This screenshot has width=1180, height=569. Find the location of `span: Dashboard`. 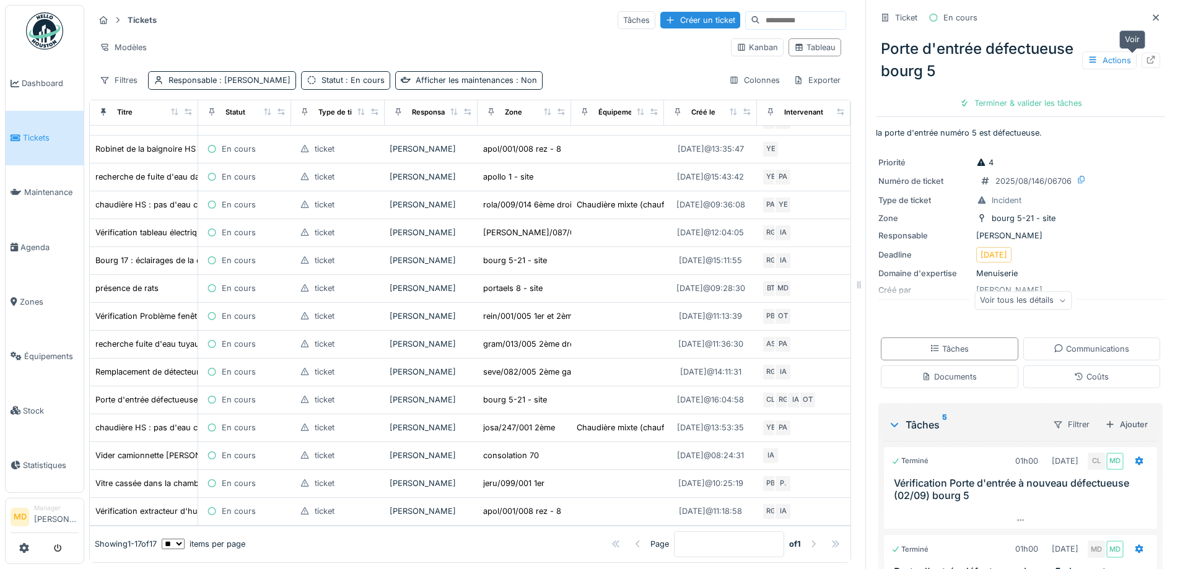

span: Dashboard is located at coordinates (50, 83).